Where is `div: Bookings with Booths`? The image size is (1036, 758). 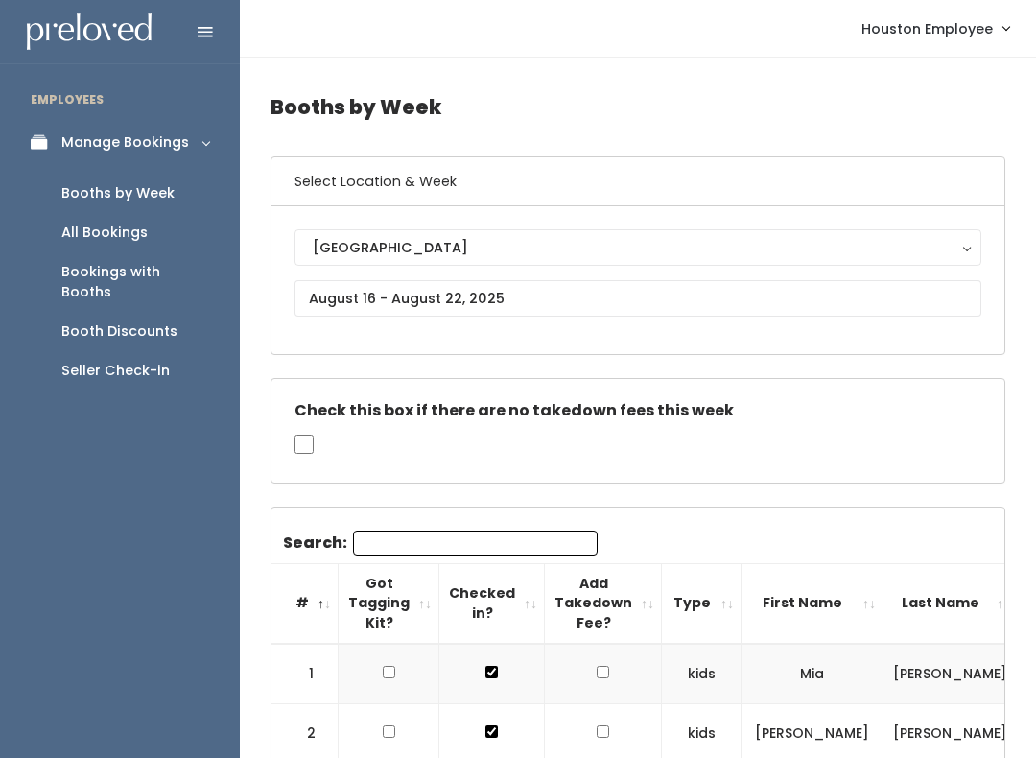
div: Bookings with Booths is located at coordinates (135, 282).